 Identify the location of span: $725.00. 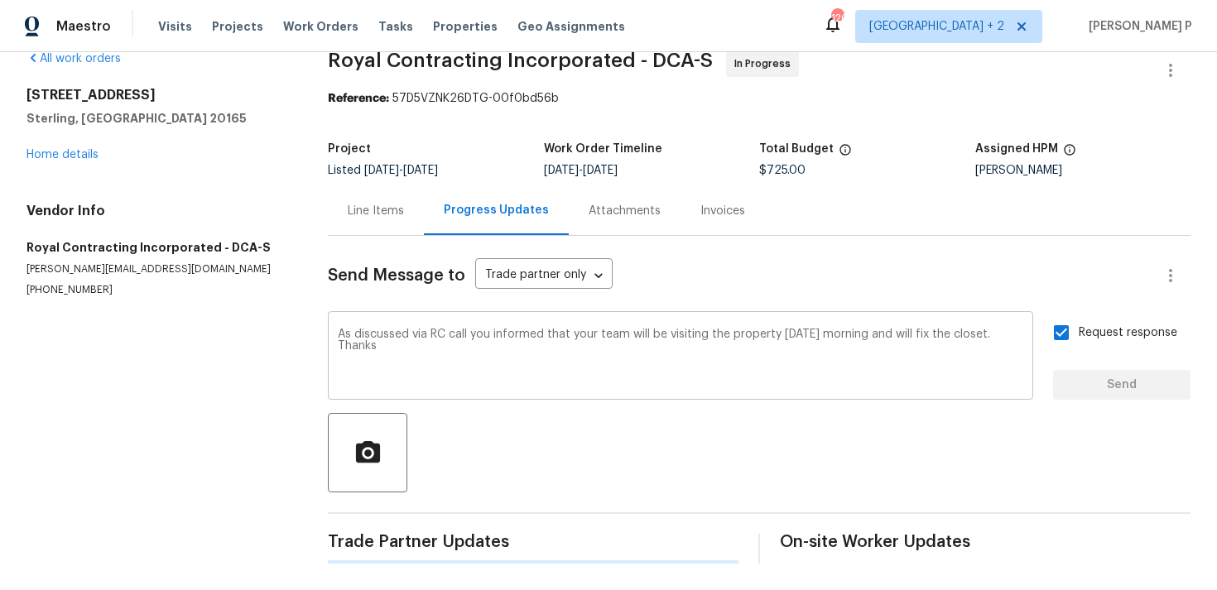
(783, 171).